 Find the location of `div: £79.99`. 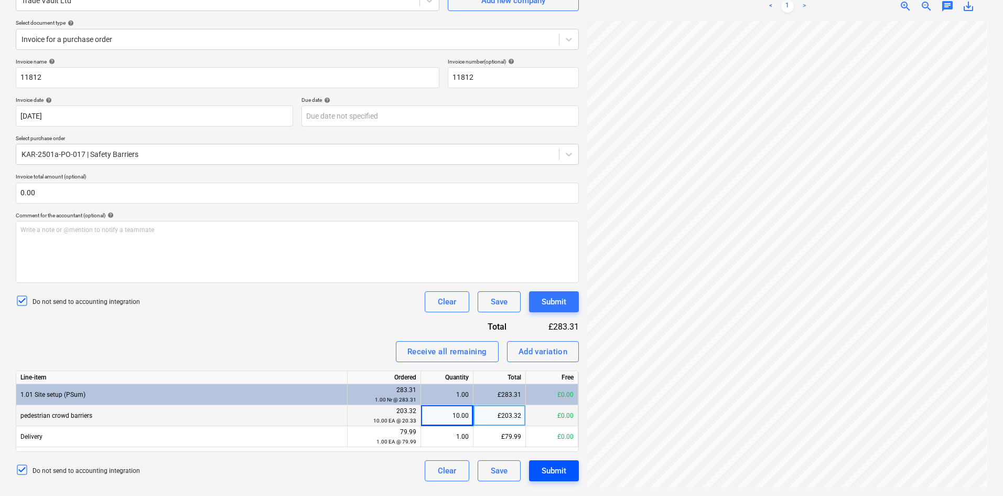

div: £79.99 is located at coordinates (500, 436).